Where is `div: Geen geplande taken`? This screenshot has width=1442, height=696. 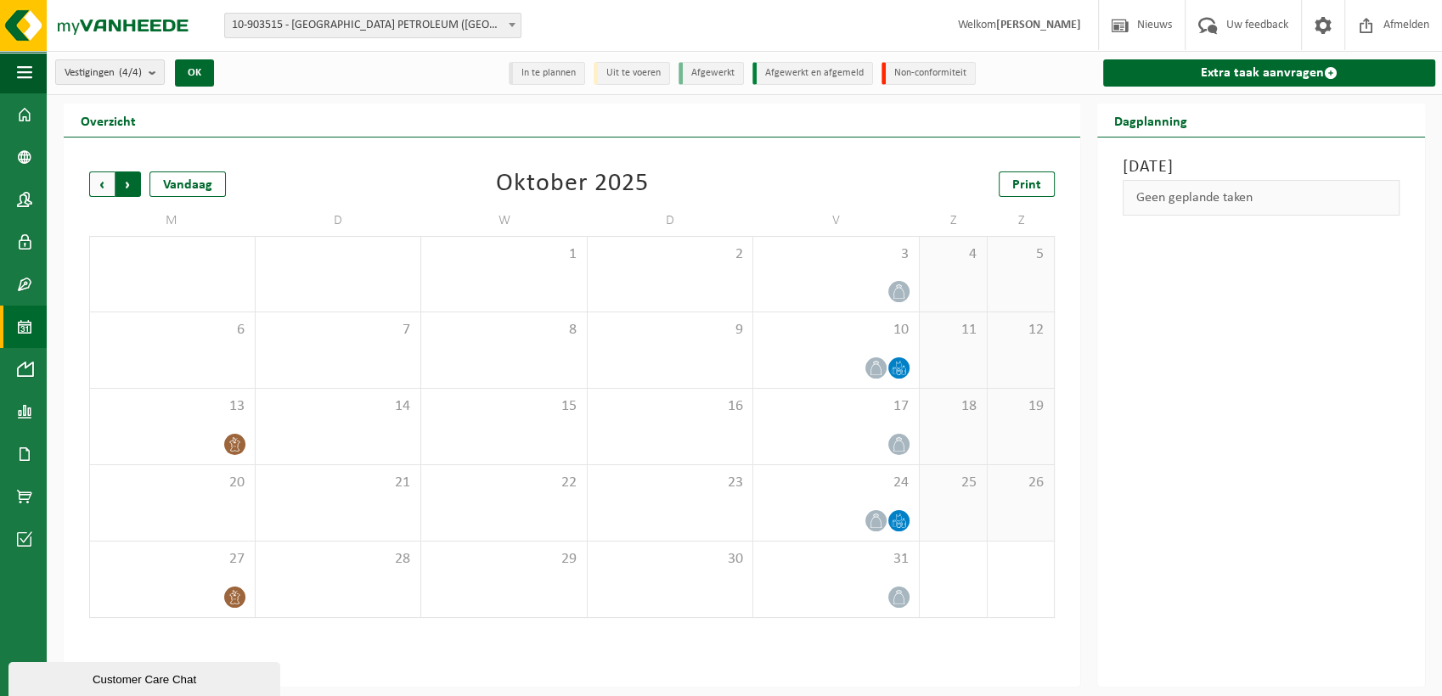
div: Geen geplande taken is located at coordinates (1261, 198).